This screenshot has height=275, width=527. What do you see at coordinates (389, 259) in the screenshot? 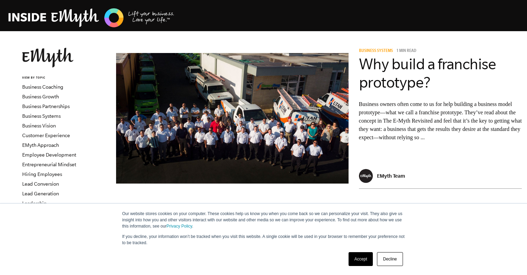
I see `a: Decline` at bounding box center [389, 259].